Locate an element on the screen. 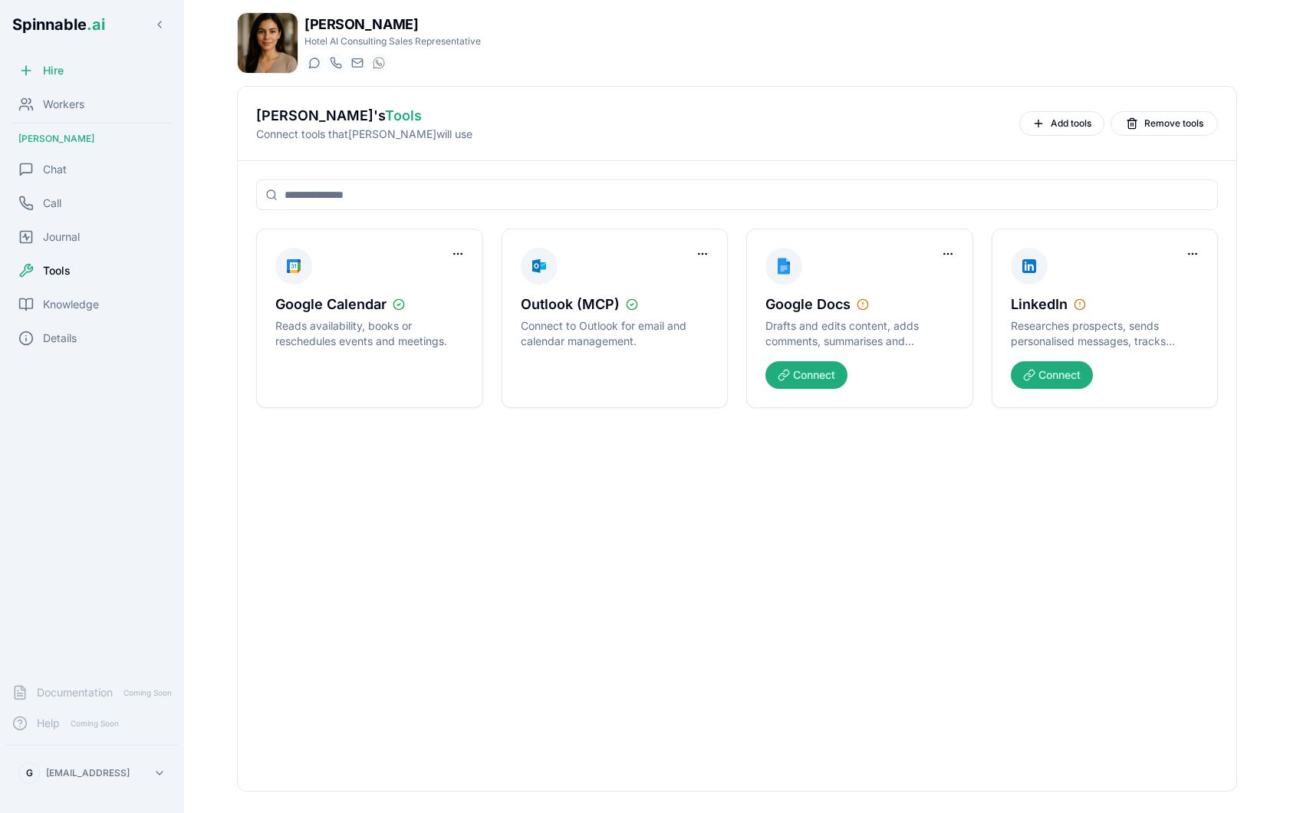 This screenshot has height=813, width=1290. button: Send email to rita.mansoor@getspinnable.ai is located at coordinates (357, 63).